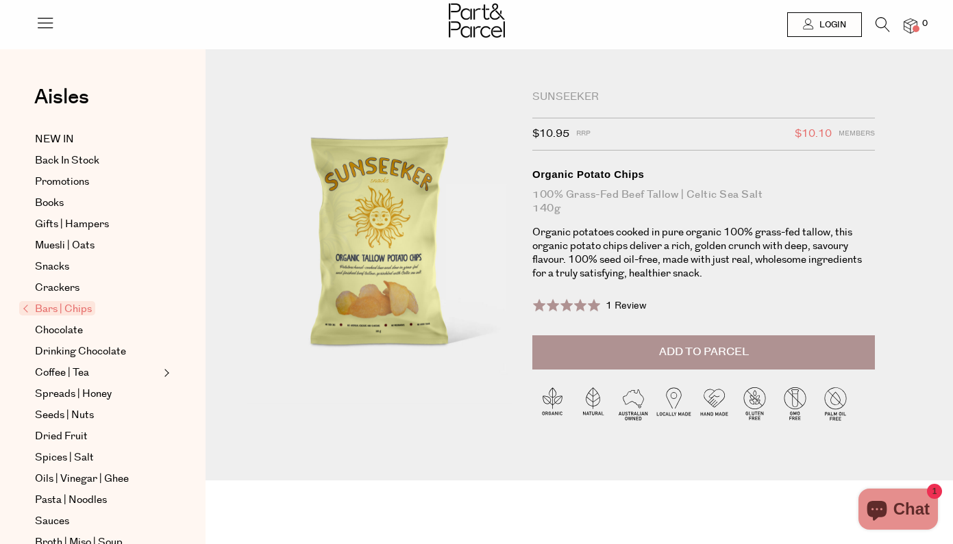  I want to click on a: Sauces, so click(97, 522).